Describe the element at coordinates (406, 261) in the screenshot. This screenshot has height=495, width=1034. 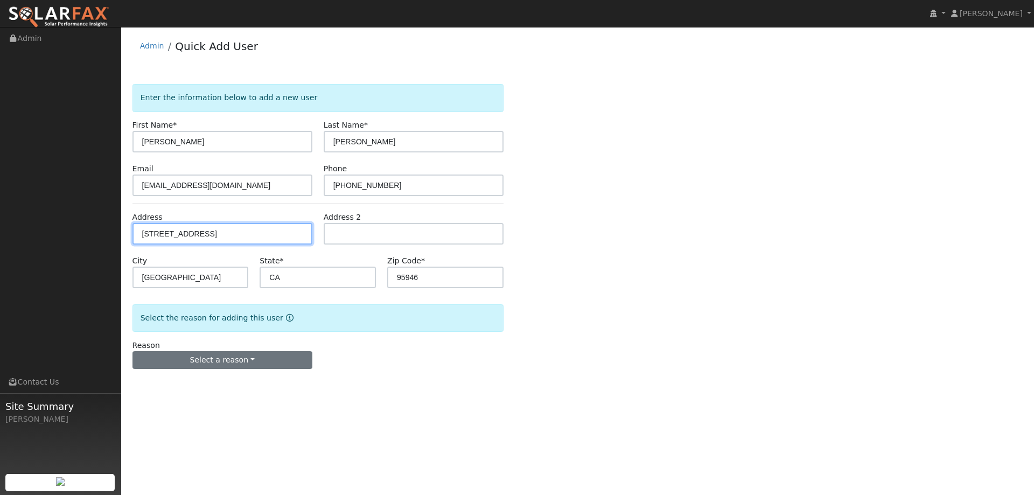
I see `label: Zip Code` at that location.